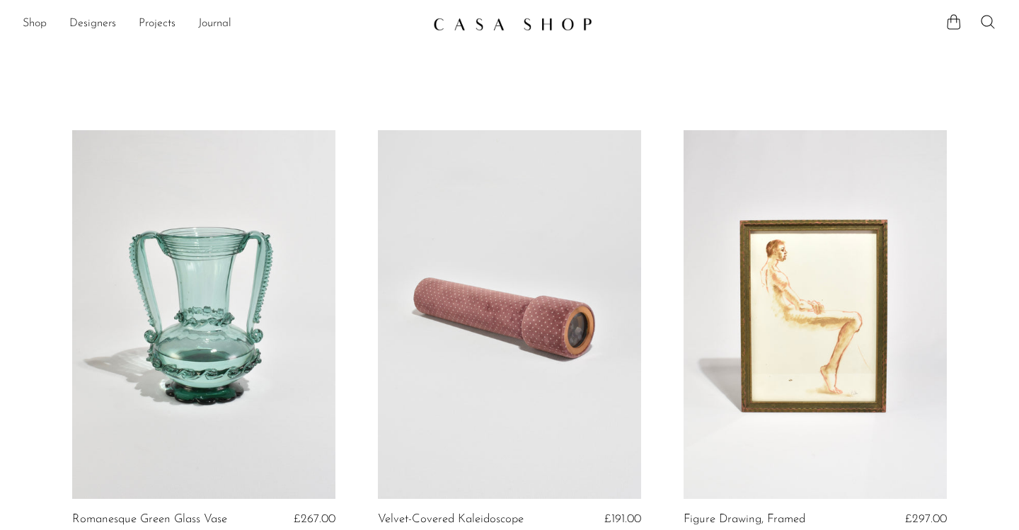 This screenshot has width=1019, height=530. What do you see at coordinates (35, 24) in the screenshot?
I see `a: Shop` at bounding box center [35, 24].